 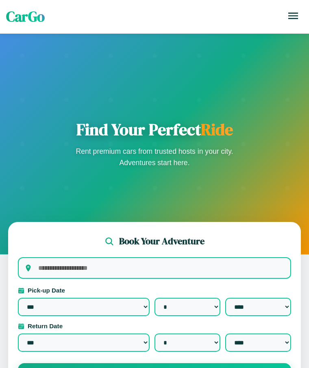 I want to click on h1: Find Your Perfect, so click(x=154, y=130).